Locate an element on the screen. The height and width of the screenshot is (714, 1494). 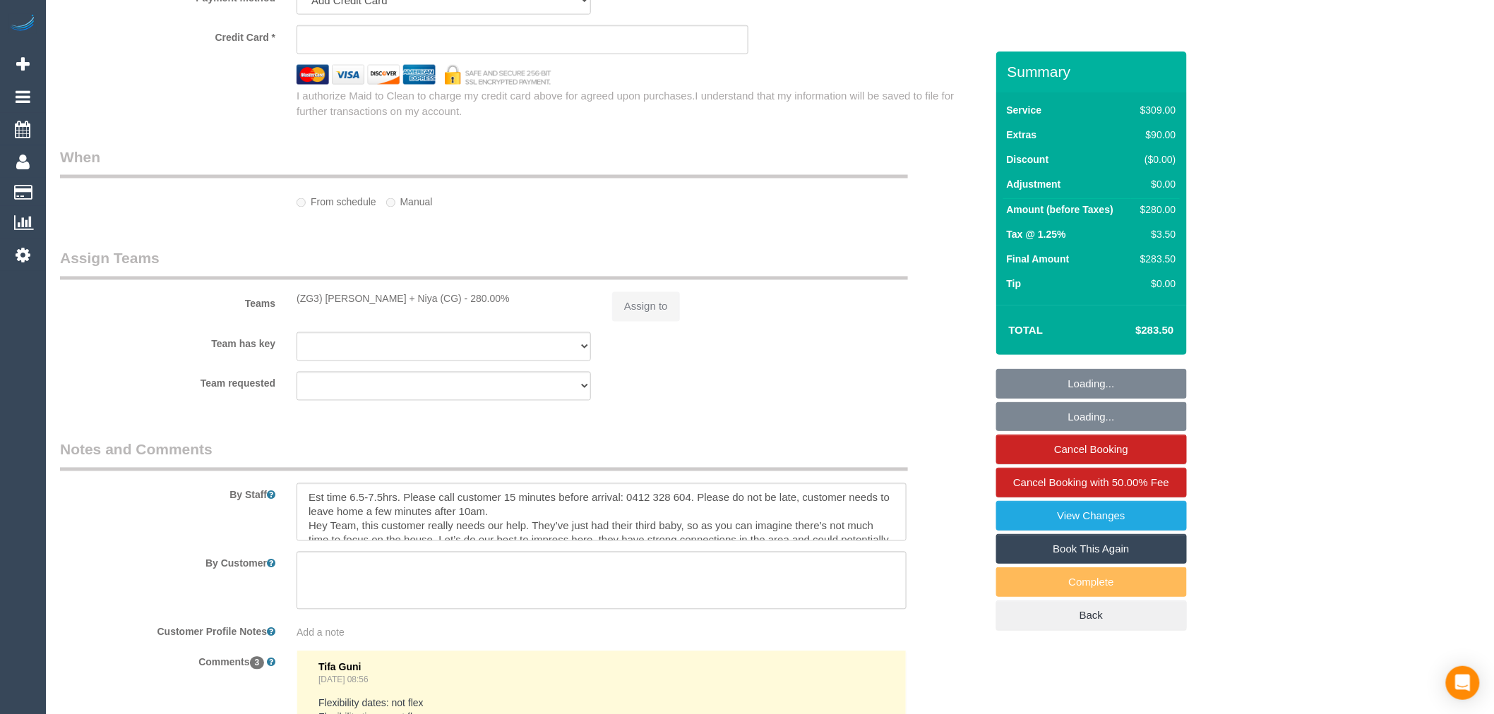
div: $309.00 is located at coordinates (1155, 110).